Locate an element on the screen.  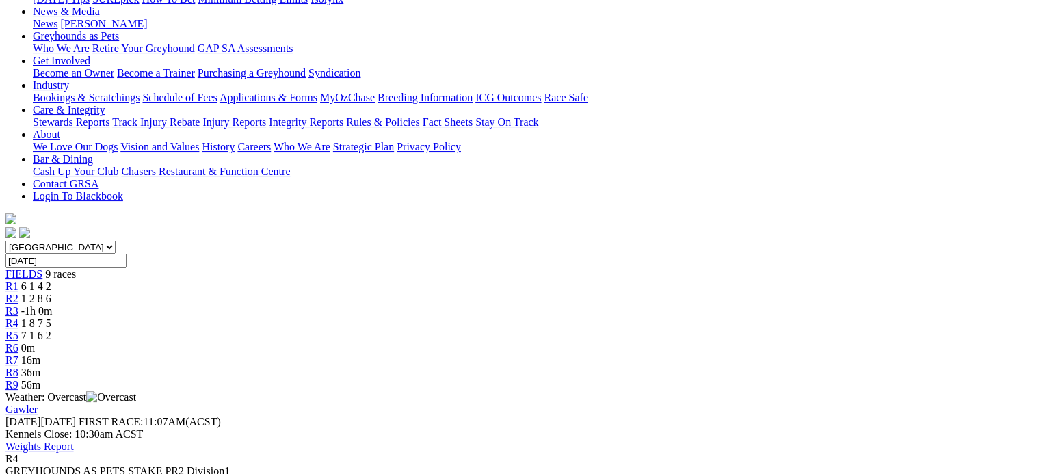
a: Vision and Values is located at coordinates (159, 146).